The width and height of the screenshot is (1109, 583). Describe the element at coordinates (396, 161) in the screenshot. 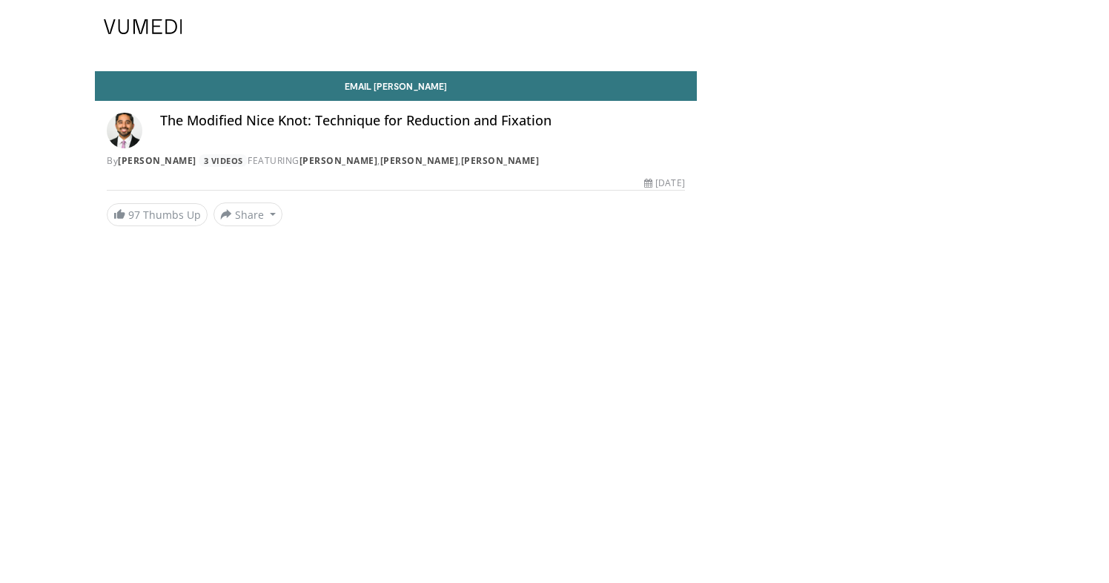

I see `div: By FEATURING , ,` at that location.